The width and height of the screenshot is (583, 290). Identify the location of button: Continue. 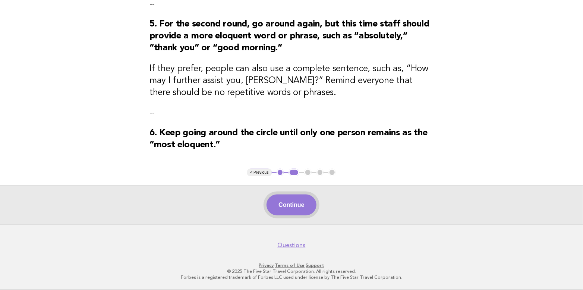
(291, 205).